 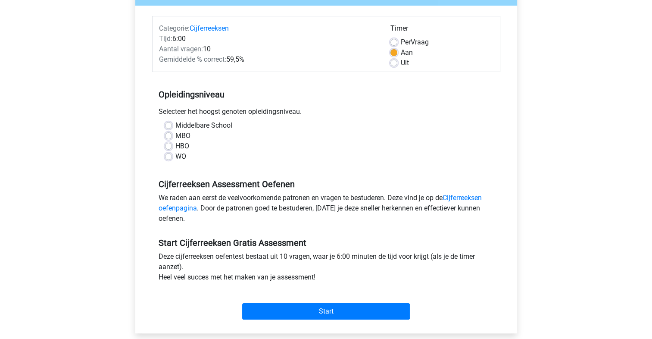 I want to click on label: Vraag, so click(x=415, y=42).